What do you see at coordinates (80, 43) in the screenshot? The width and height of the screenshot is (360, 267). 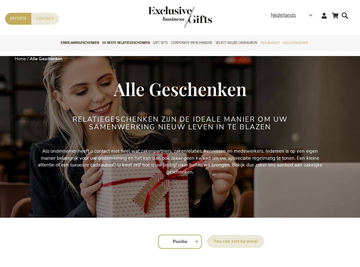 I see `span: Eindejaarsgeschenken` at bounding box center [80, 43].